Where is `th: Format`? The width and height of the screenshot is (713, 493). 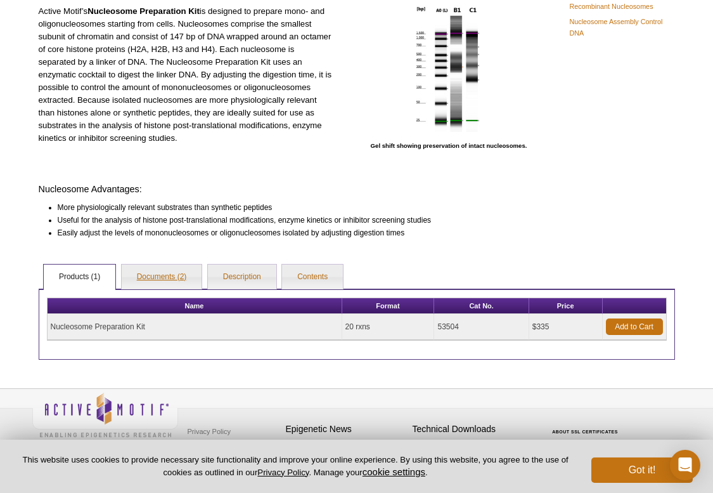 th: Format is located at coordinates (389, 306).